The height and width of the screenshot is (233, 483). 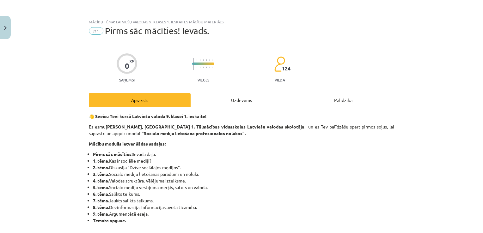 I want to click on strong: Pirms sāc mācīties!, so click(x=113, y=154).